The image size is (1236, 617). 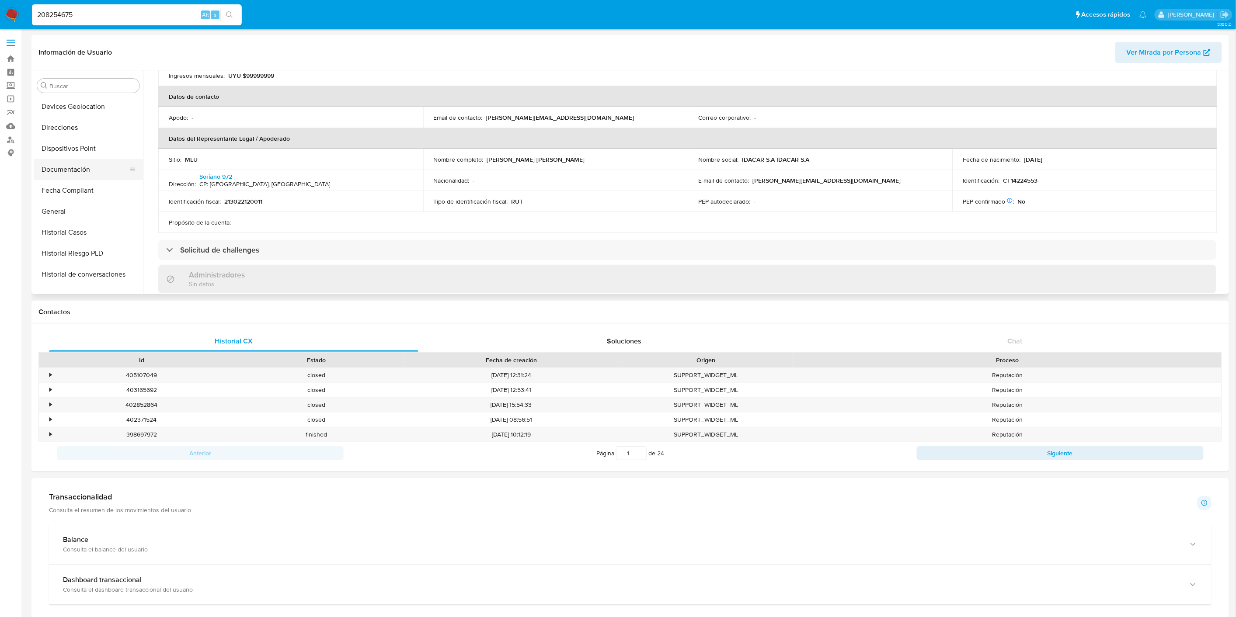 What do you see at coordinates (88, 212) in the screenshot?
I see `button: General` at bounding box center [88, 212].